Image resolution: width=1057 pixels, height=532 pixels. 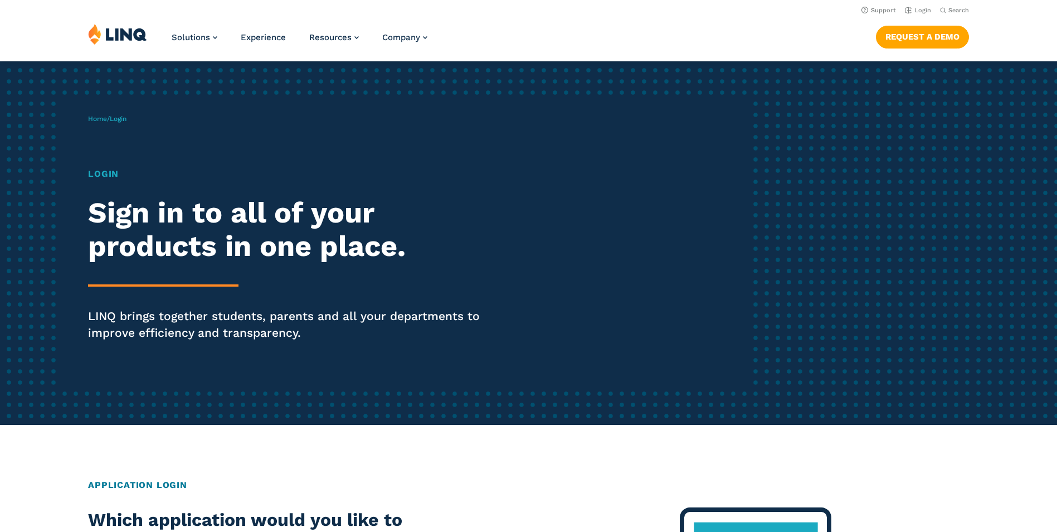 I want to click on nav: Button Navigation, so click(x=922, y=36).